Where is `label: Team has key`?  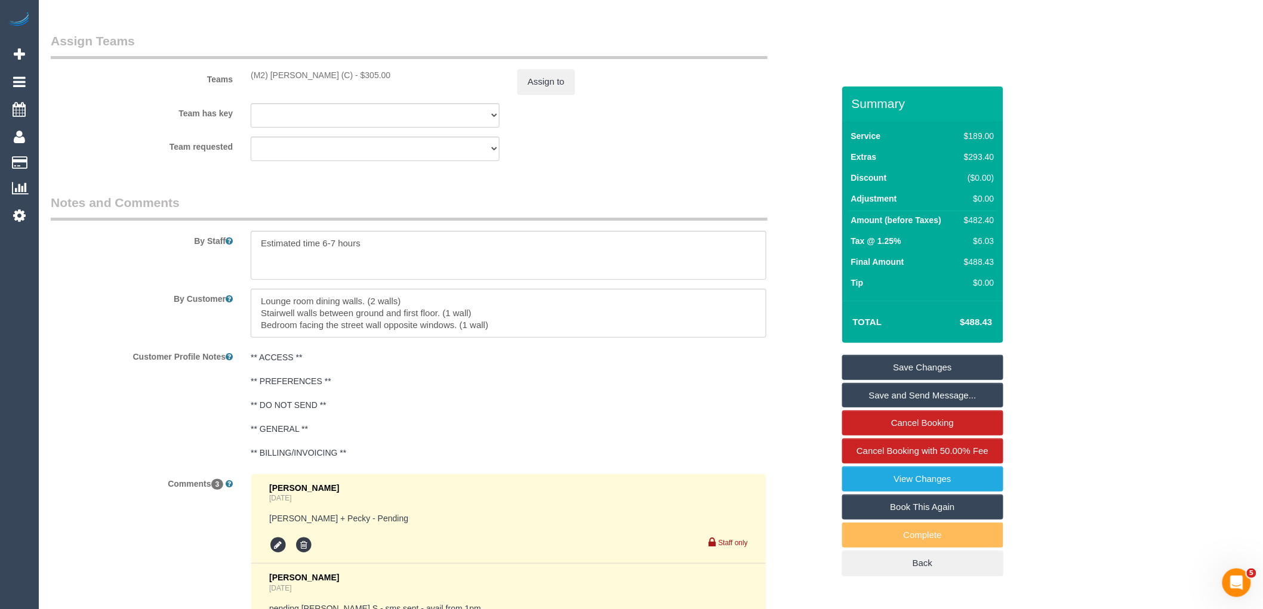 label: Team has key is located at coordinates (141, 111).